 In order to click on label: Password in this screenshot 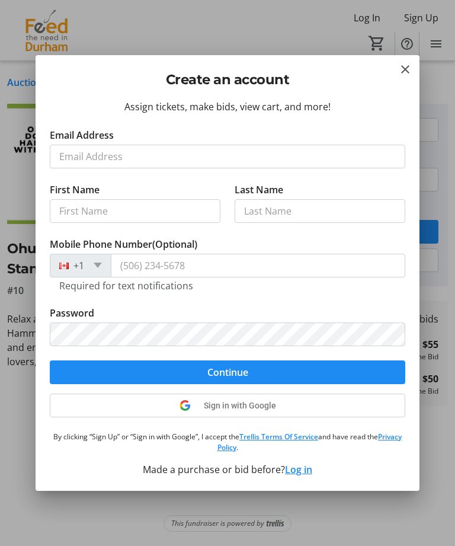, I will do `click(72, 313)`.